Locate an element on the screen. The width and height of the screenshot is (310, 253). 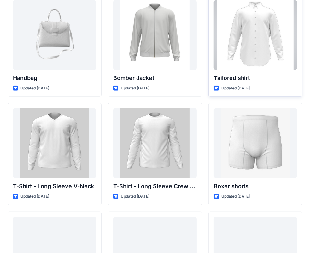
a: Boxer shorts is located at coordinates (256, 143).